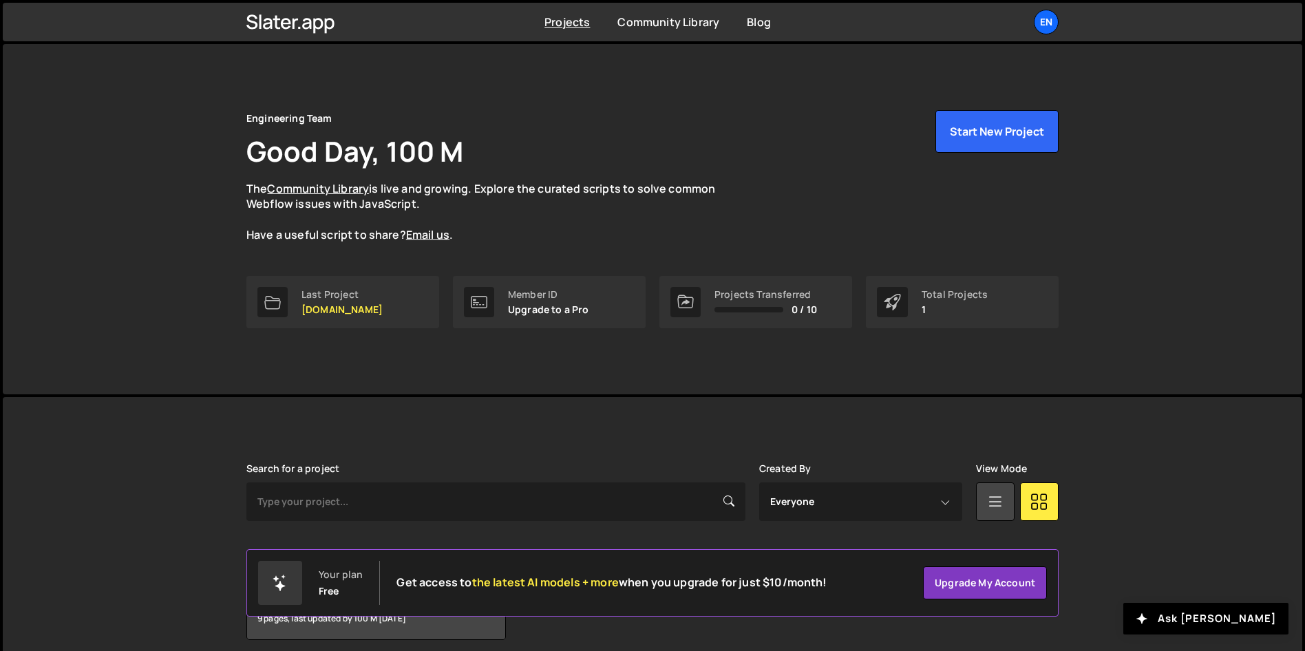 This screenshot has width=1305, height=651. Describe the element at coordinates (548, 310) in the screenshot. I see `p: Upgrade to a Pro` at that location.